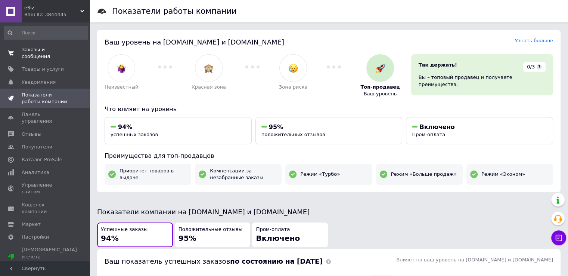  Describe the element at coordinates (290, 235) in the screenshot. I see `button: Пром-оплатаВключено` at that location.